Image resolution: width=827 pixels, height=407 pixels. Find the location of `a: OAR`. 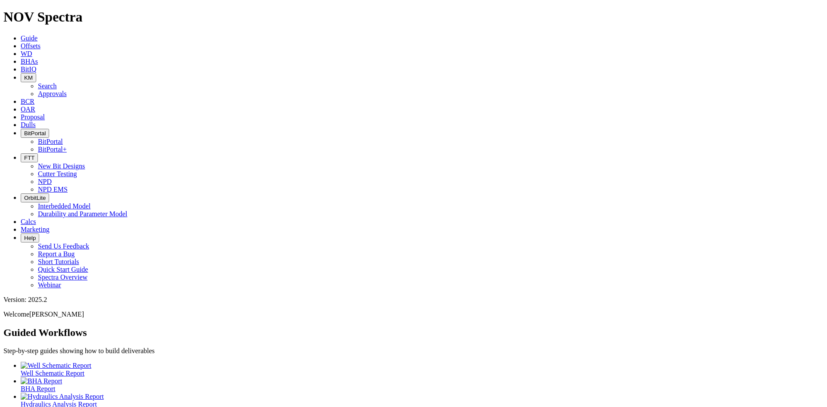

a: OAR is located at coordinates (28, 109).